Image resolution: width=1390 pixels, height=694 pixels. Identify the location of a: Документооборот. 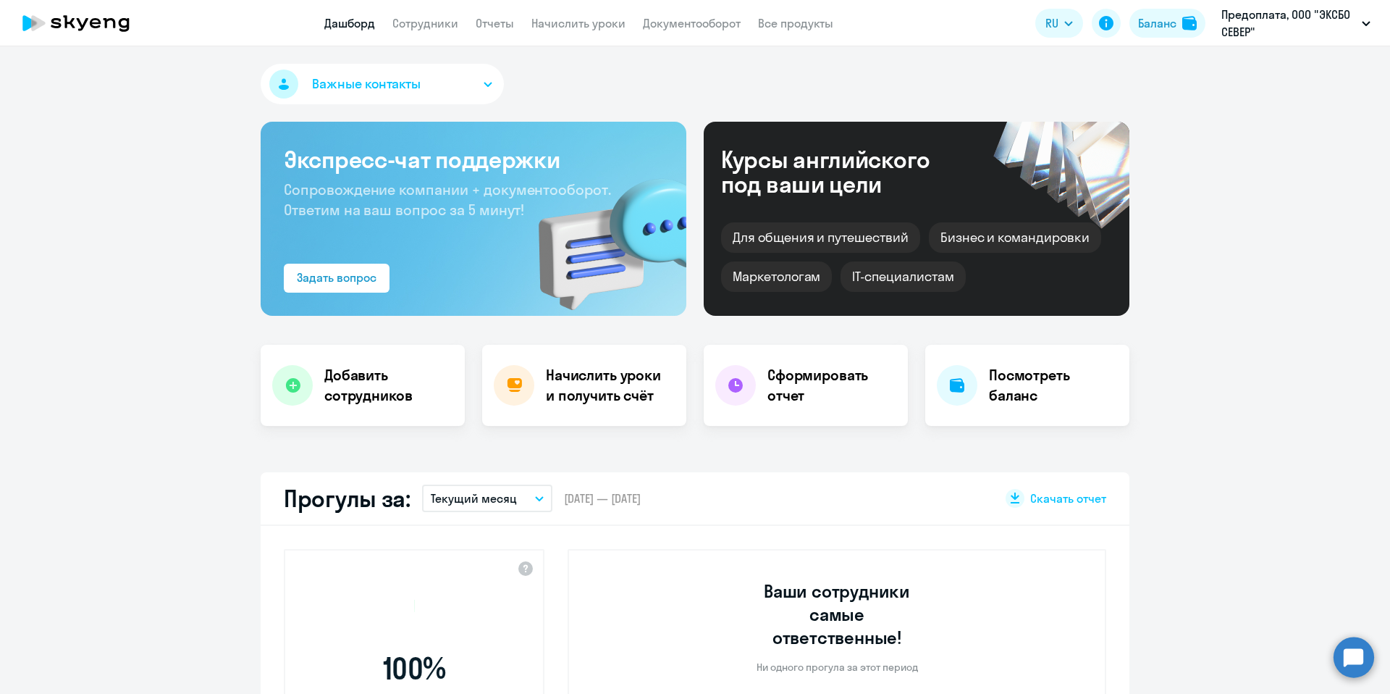
(691, 23).